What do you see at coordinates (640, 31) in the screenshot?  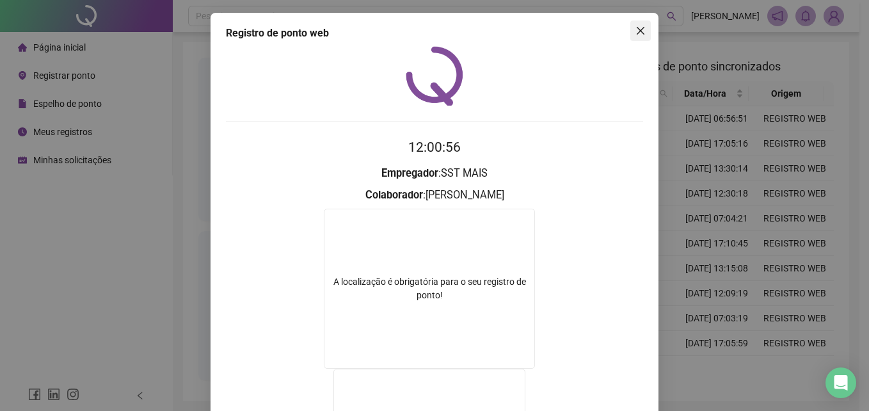 I see `button: Close` at bounding box center [640, 31].